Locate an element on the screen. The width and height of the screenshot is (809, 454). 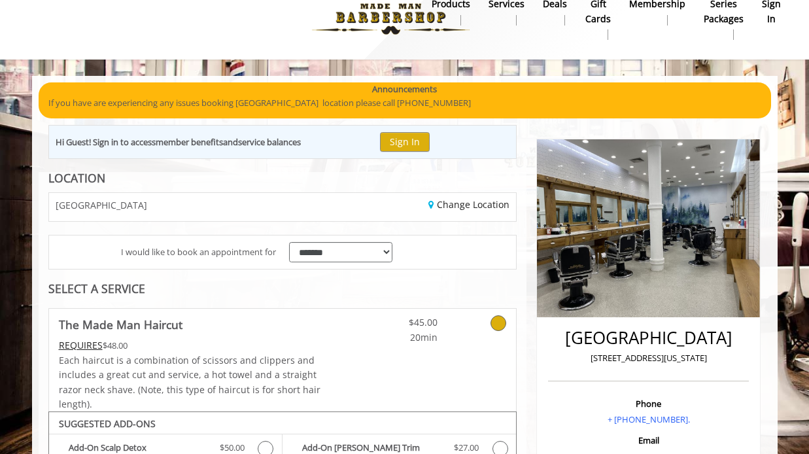
div: Hi Guest! Sign in to access and is located at coordinates (178, 142).